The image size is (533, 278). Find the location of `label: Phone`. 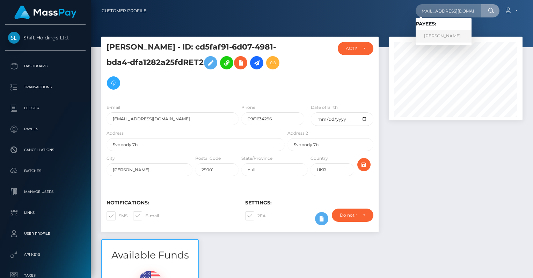

label: Phone is located at coordinates (248, 108).